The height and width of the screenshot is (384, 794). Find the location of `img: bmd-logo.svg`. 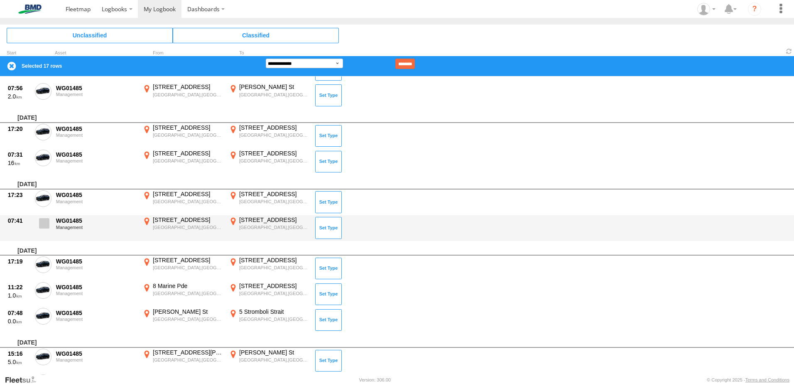

img: bmd-logo.svg is located at coordinates (30, 9).